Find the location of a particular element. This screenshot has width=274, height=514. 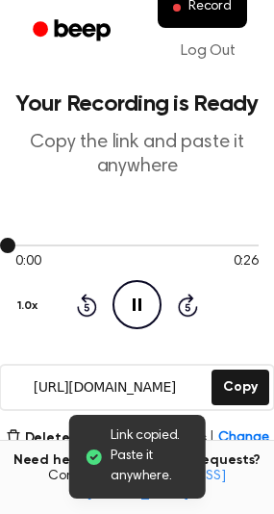

span: 0:26 is located at coordinates (247, 262).